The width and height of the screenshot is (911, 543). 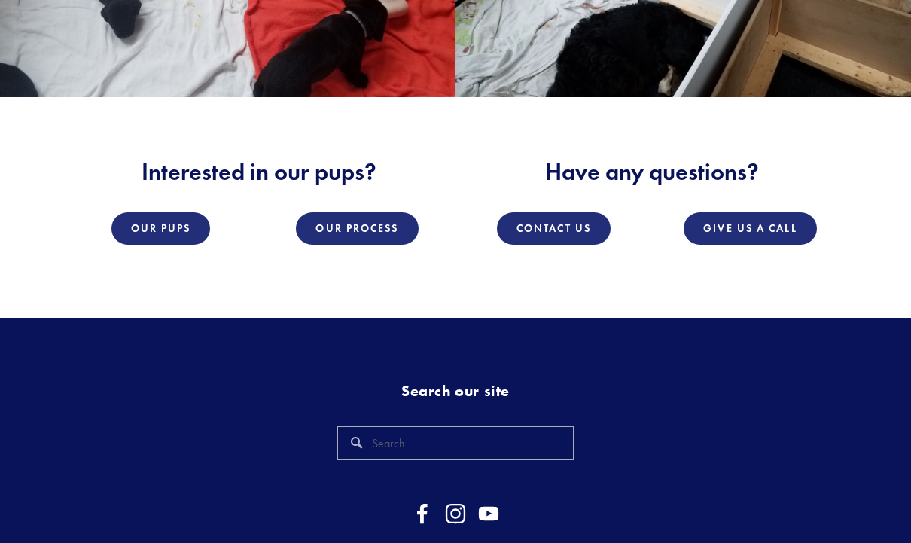 What do you see at coordinates (423, 514) in the screenshot?
I see `a: Facebook` at bounding box center [423, 514].